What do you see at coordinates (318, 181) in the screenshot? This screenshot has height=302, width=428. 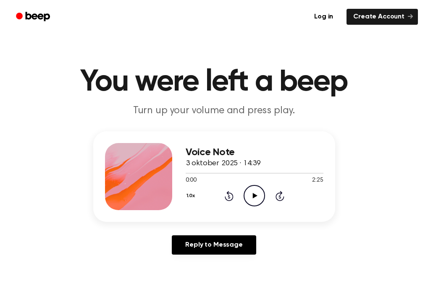 I see `span: 2:25` at bounding box center [318, 181].